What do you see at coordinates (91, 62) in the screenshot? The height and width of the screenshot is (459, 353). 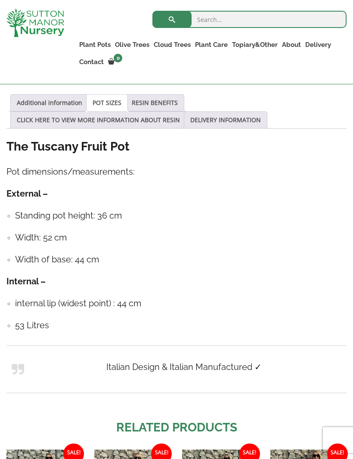 I see `a: Contact` at bounding box center [91, 62].